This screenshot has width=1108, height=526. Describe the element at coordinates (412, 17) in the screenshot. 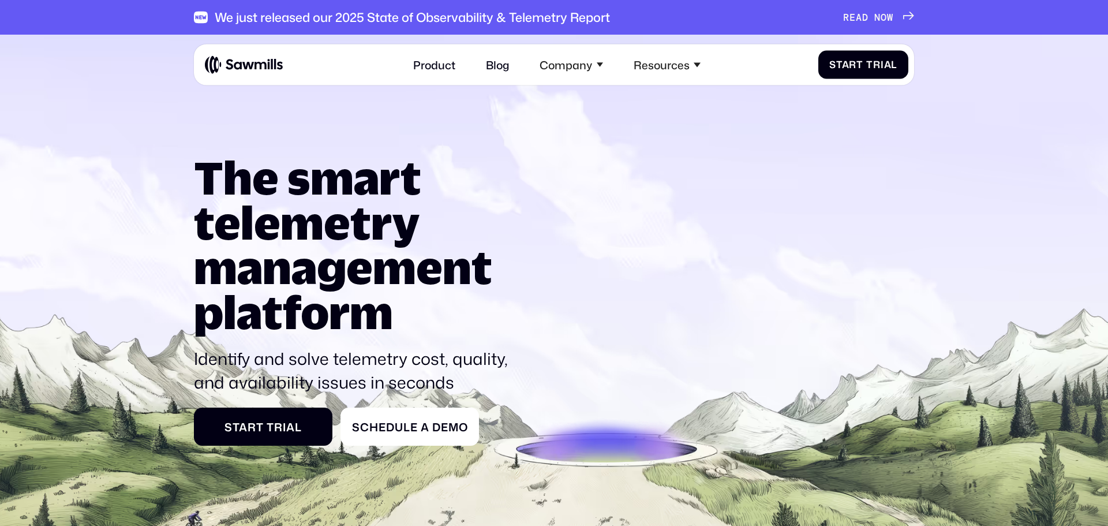

I see `div: We just released our 2025 State of Observability & Telemetry Report` at that location.